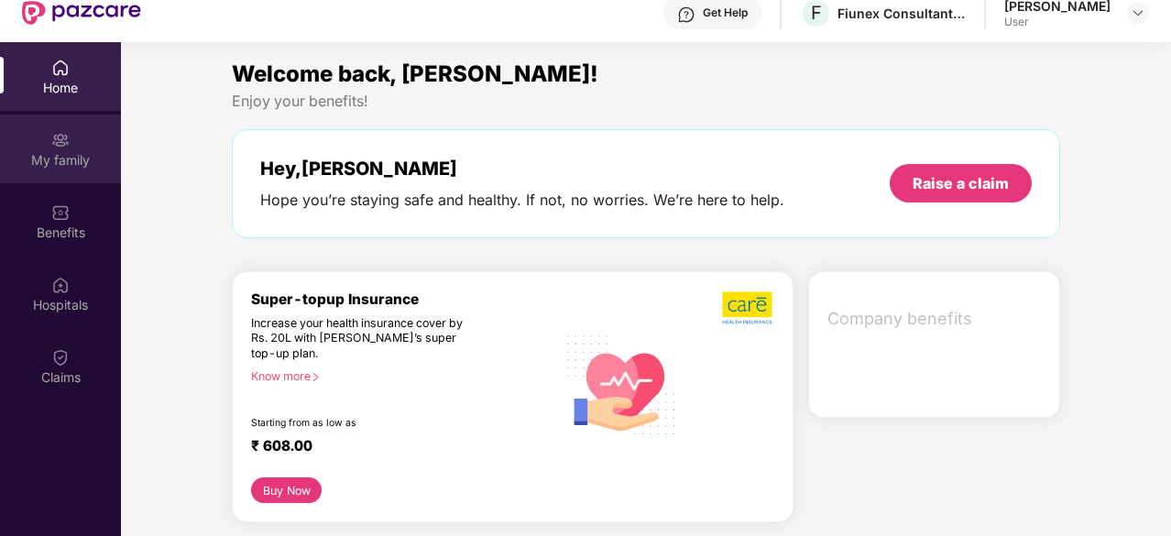 This screenshot has width=1171, height=536. I want to click on div: User, so click(1057, 22).